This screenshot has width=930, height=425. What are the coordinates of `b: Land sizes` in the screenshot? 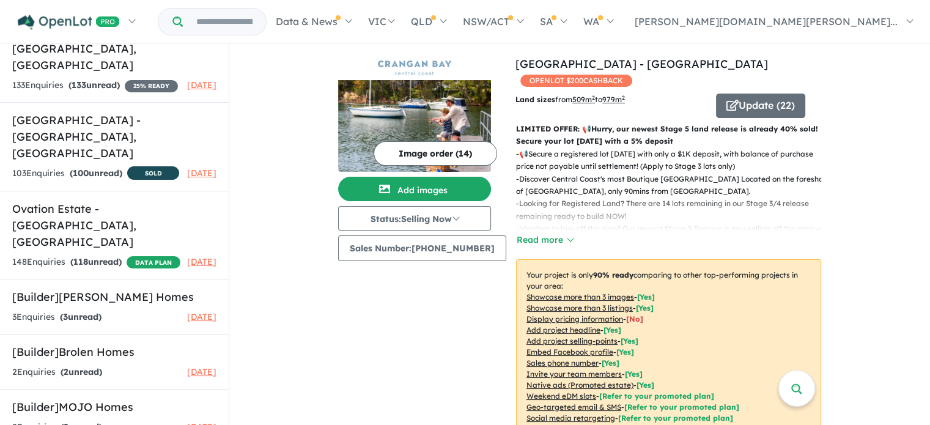 It's located at (535, 99).